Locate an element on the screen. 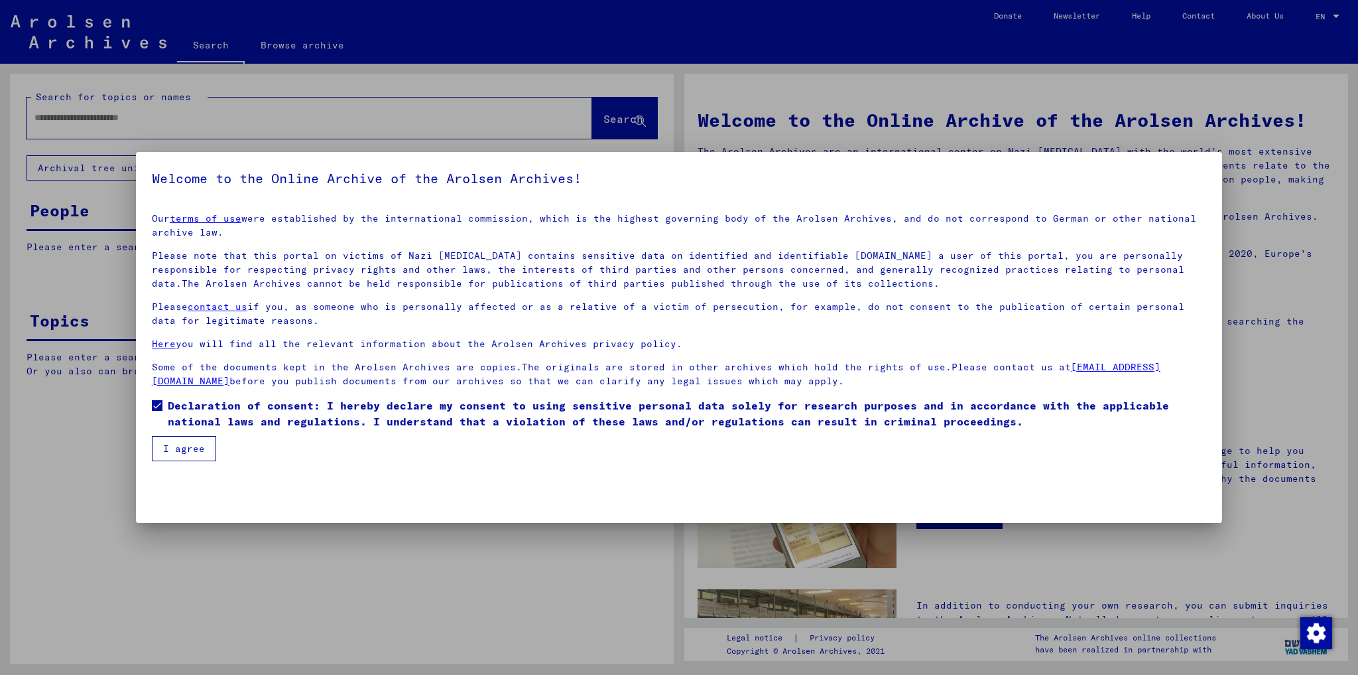 The image size is (1358, 675). p: Our were established by the international commission, which is the highest governing body of the ... is located at coordinates (679, 226).